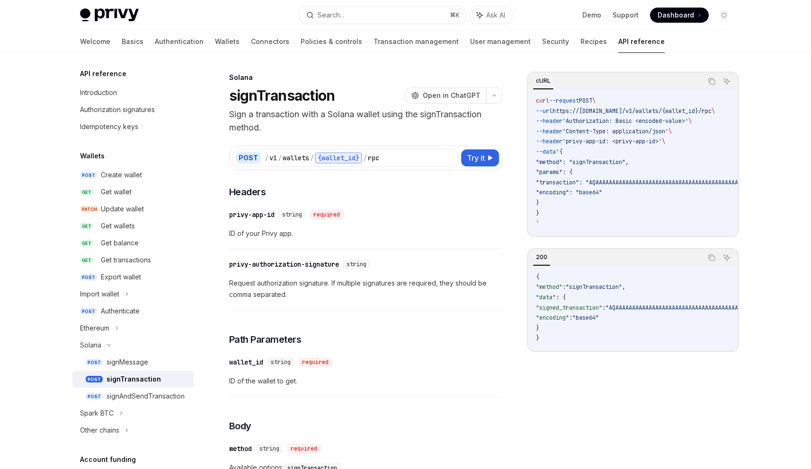 Image resolution: width=811 pixels, height=469 pixels. I want to click on div: wallet_id, so click(246, 362).